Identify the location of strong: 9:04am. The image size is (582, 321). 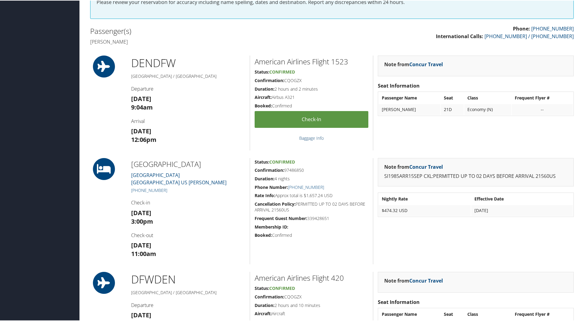
(142, 107).